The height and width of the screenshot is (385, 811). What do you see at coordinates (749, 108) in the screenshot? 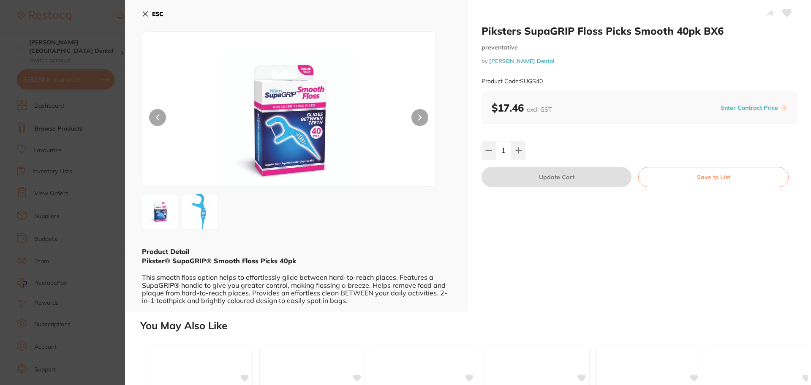
I see `button: Enter Contract Price` at bounding box center [749, 108].